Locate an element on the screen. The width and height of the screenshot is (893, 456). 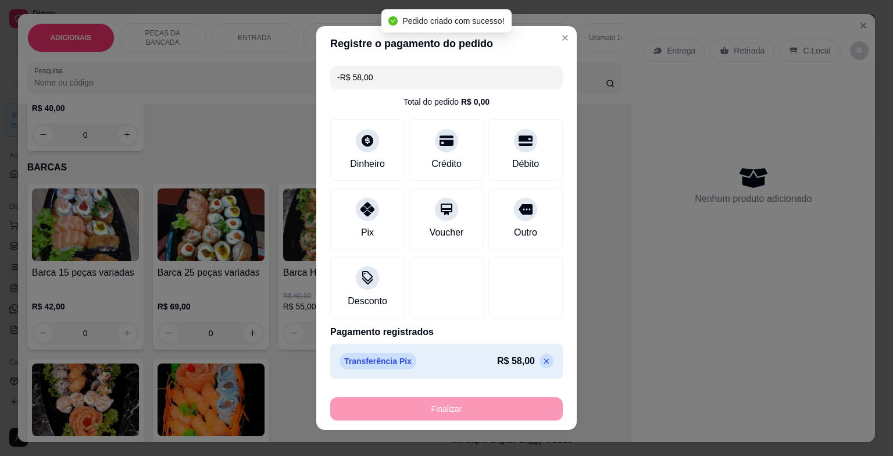
p: R$ 58,00 is located at coordinates (516, 361).